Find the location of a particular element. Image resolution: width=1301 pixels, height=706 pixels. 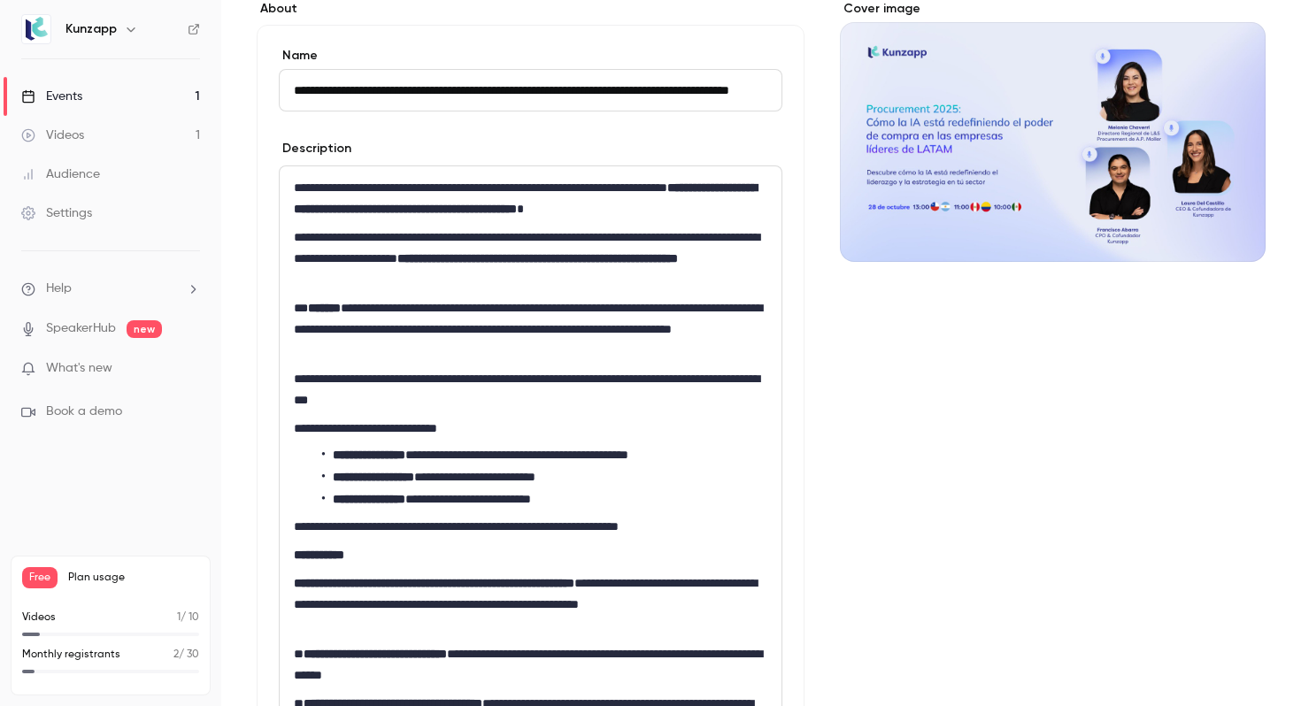

a: SpeakerHub is located at coordinates (81, 328).